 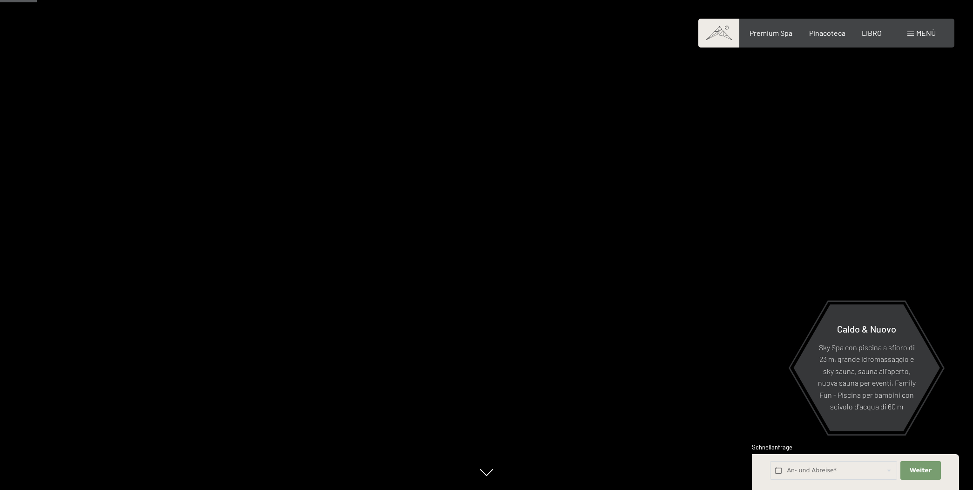 What do you see at coordinates (921, 470) in the screenshot?
I see `span: Weiter` at bounding box center [921, 470].